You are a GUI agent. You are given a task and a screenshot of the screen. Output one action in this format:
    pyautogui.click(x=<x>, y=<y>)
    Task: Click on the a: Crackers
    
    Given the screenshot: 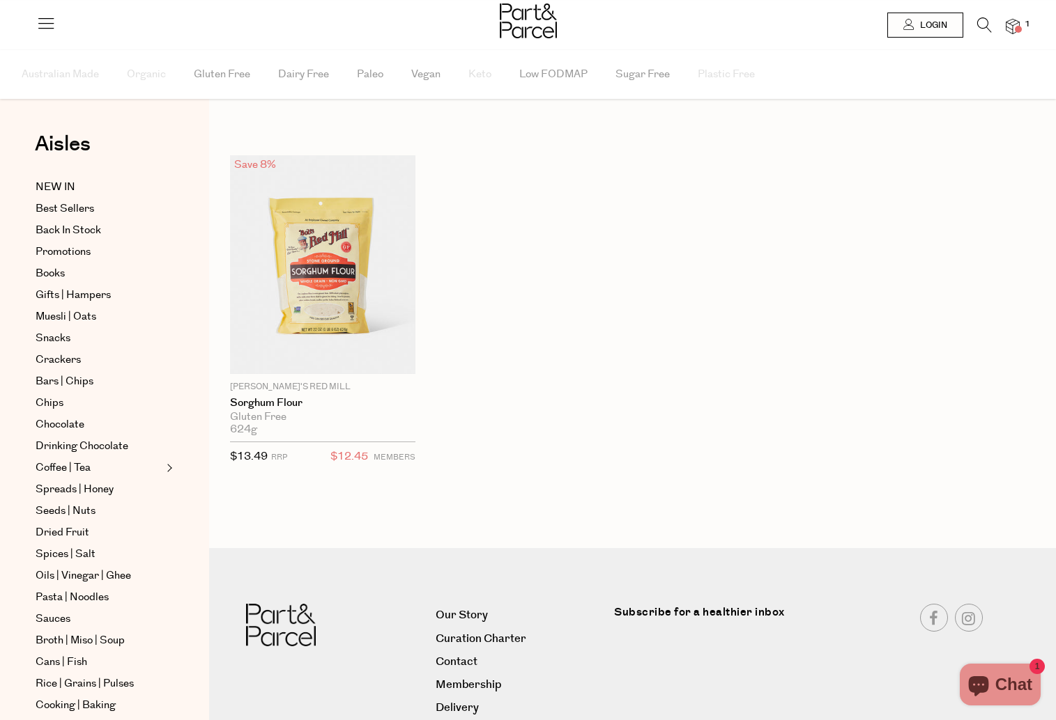 What is the action you would take?
    pyautogui.click(x=99, y=360)
    